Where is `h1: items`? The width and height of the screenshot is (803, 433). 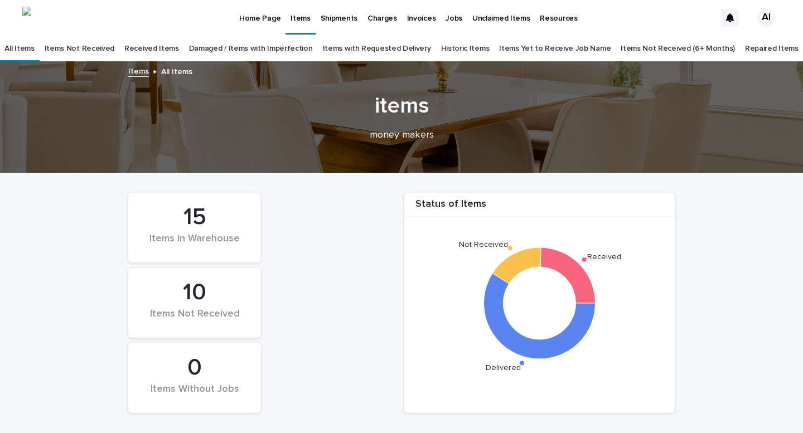 h1: items is located at coordinates (402, 106).